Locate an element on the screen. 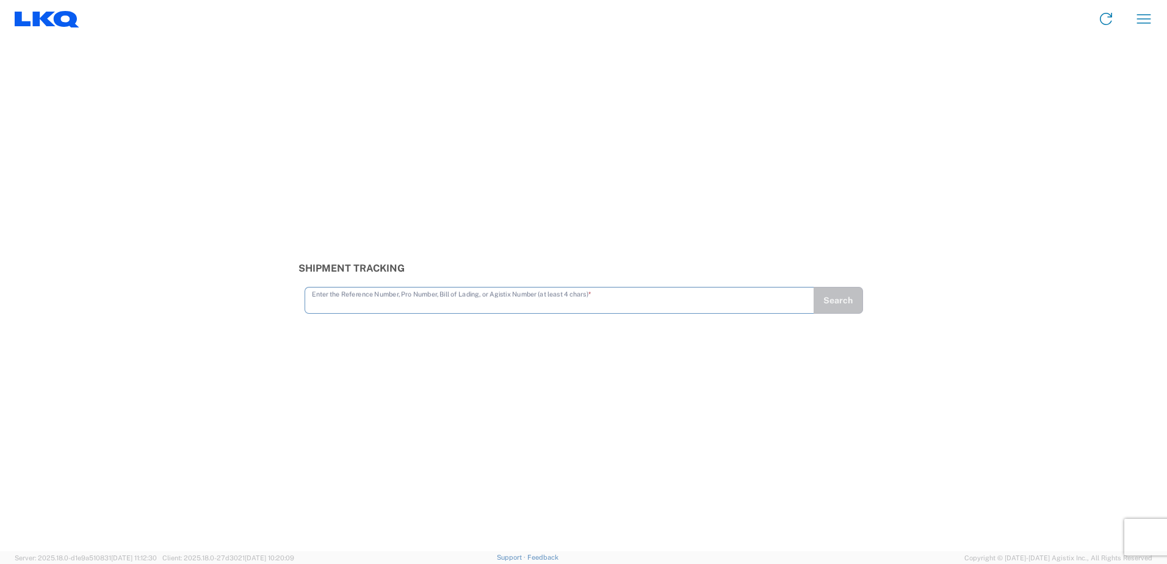  span: Server: 2025.18.0-d1e9a510831 is located at coordinates (85, 558).